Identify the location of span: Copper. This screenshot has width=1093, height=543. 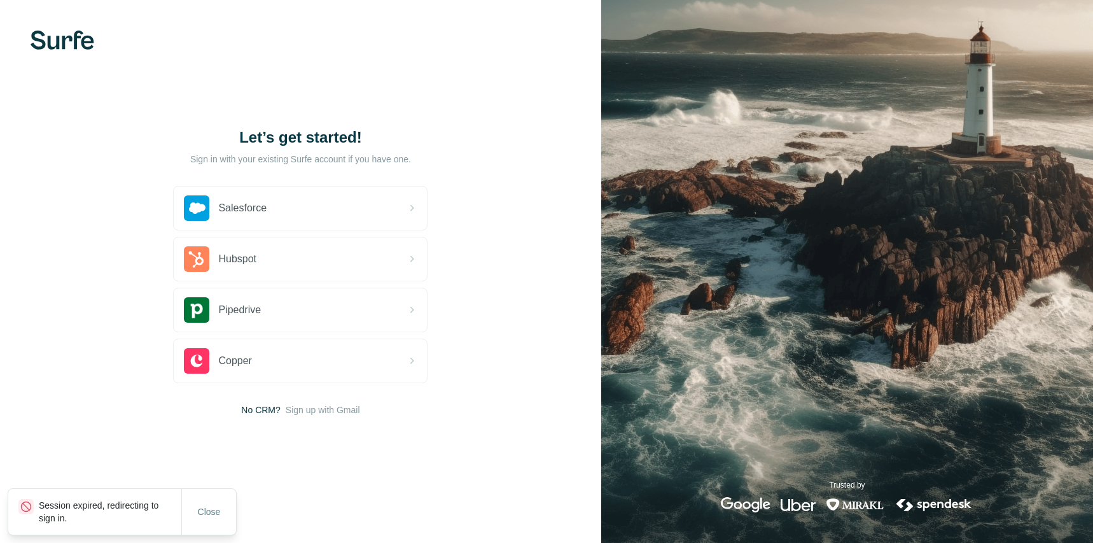
(235, 361).